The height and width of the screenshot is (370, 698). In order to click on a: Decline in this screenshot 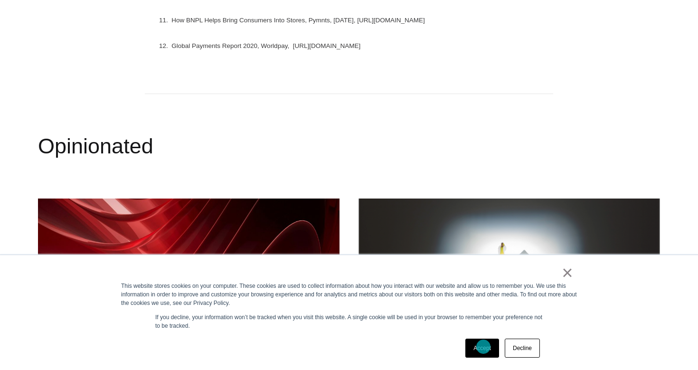, I will do `click(522, 348)`.